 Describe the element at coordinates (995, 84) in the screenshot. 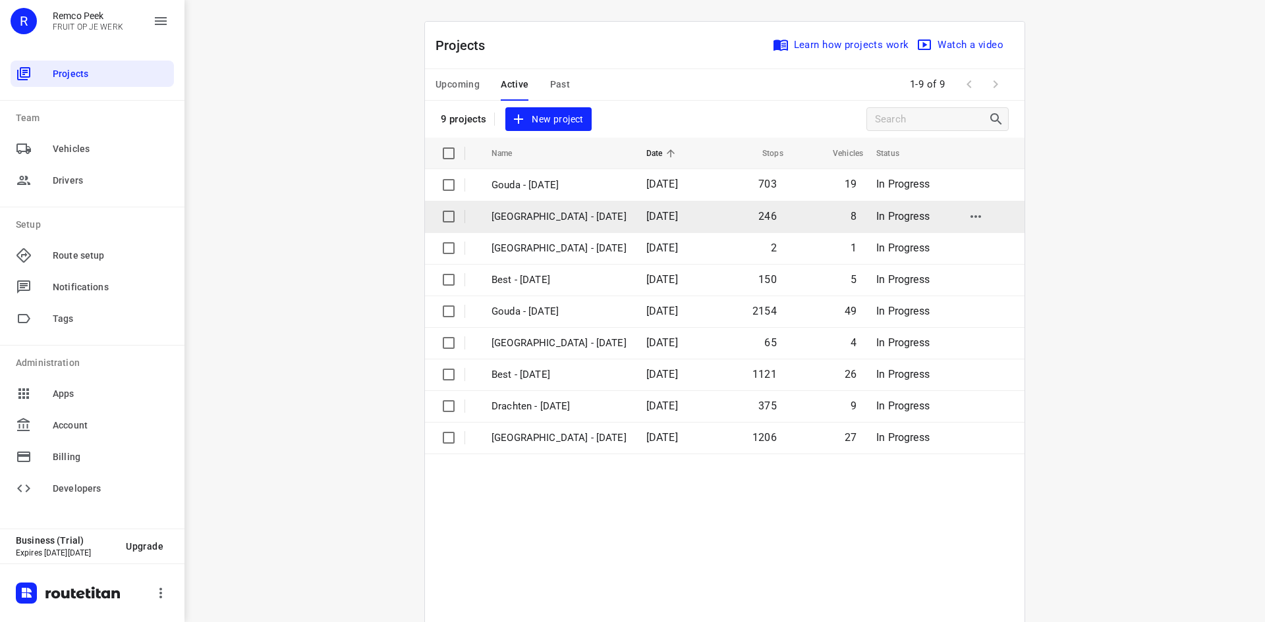

I see `span: Next Page` at that location.